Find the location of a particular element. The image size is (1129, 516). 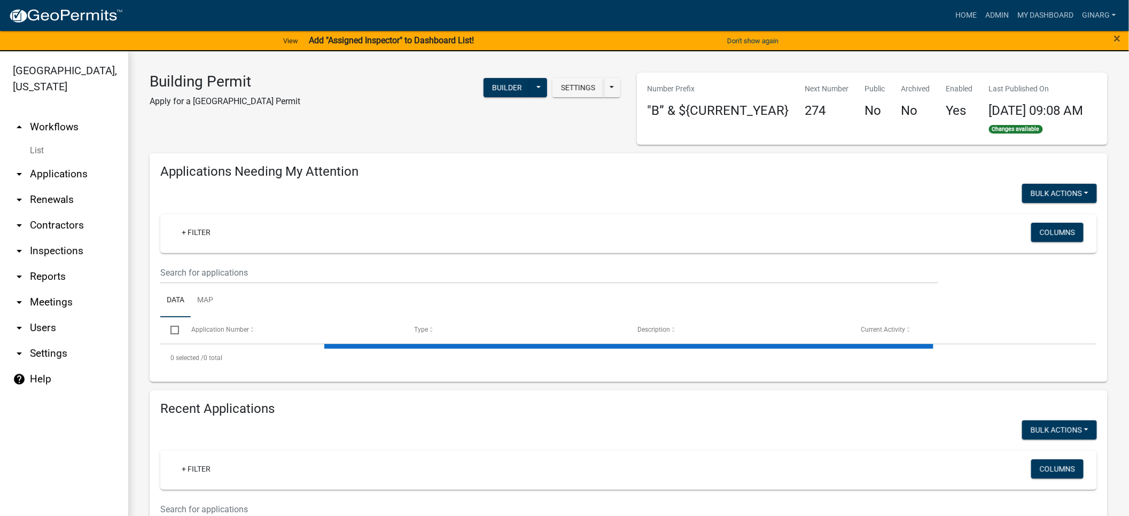

p: Public is located at coordinates (875, 89).